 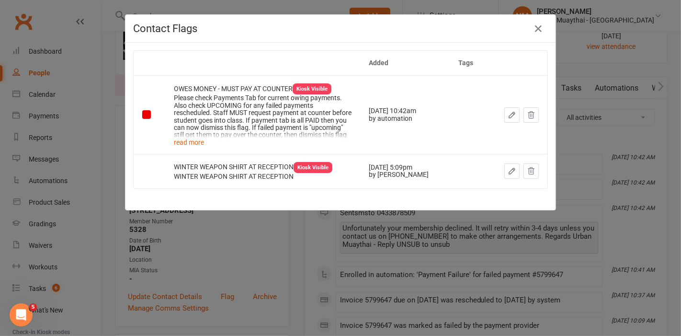 What do you see at coordinates (340, 28) in the screenshot?
I see `h4: Contact Flags` at bounding box center [340, 28].